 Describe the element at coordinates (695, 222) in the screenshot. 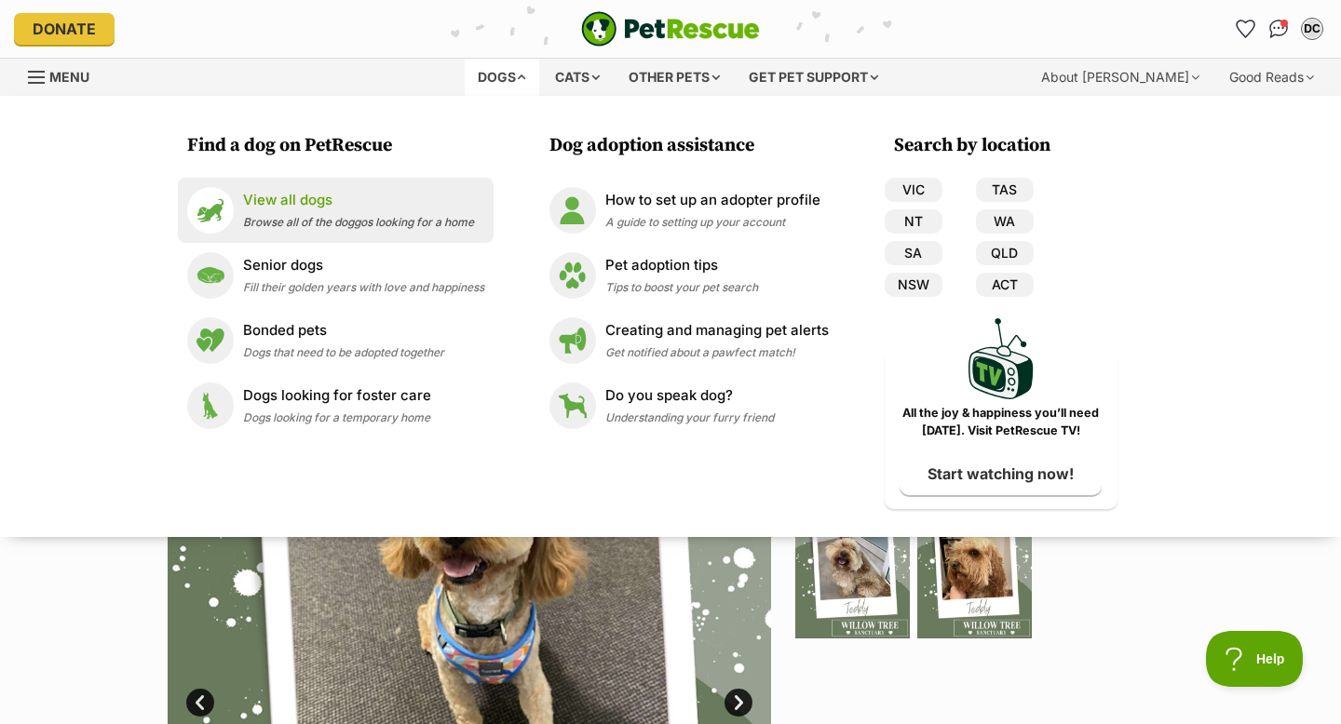

I see `span: A guide to setting up your account` at that location.